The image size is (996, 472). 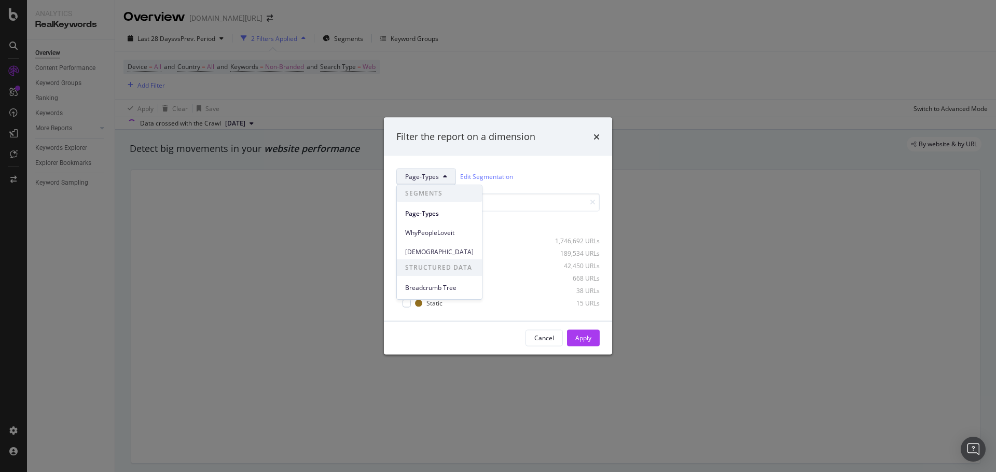 What do you see at coordinates (426, 176) in the screenshot?
I see `button: Page-Types` at bounding box center [426, 176].